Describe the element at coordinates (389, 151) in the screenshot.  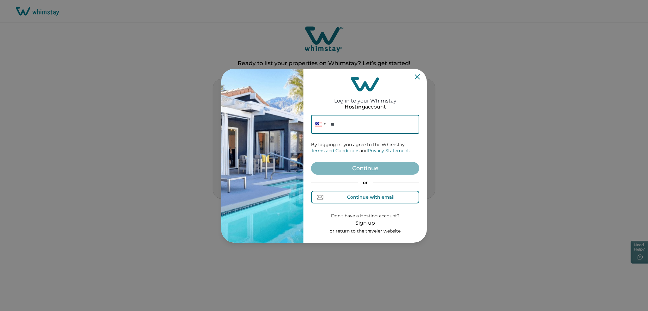
I see `a: Privacy Statement.` at that location.